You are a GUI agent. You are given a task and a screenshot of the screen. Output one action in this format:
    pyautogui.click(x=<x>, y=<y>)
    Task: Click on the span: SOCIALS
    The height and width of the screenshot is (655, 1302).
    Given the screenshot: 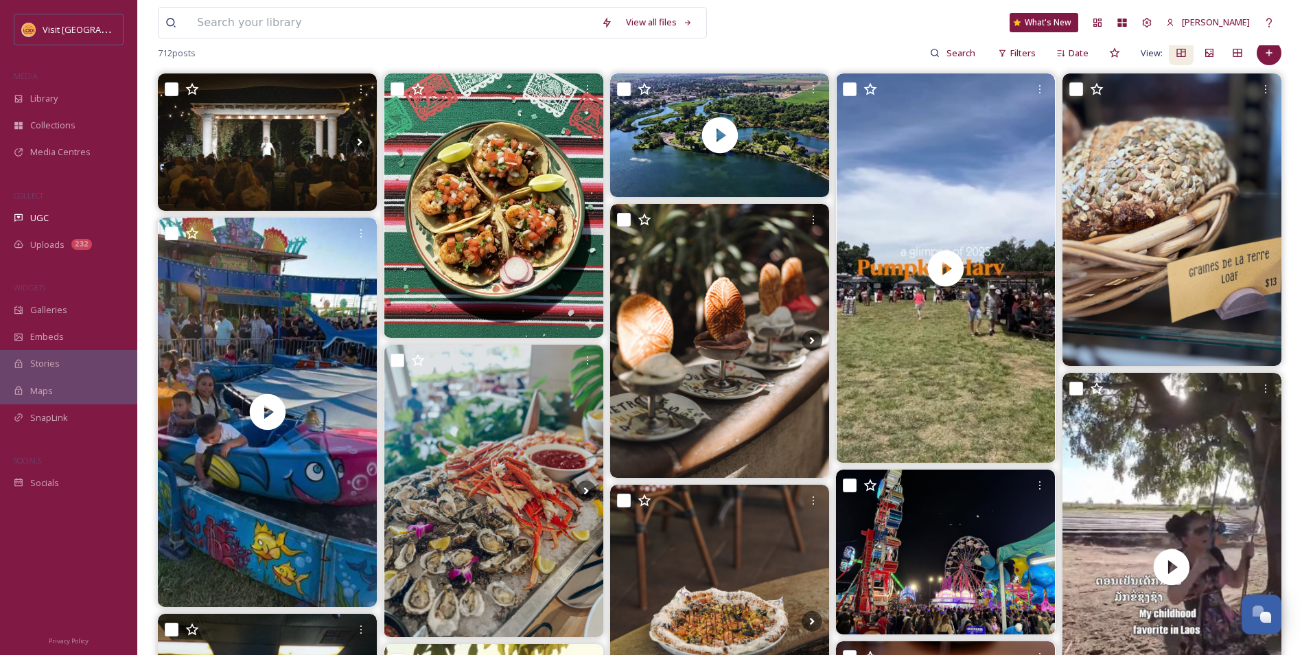 What is the action you would take?
    pyautogui.click(x=27, y=460)
    